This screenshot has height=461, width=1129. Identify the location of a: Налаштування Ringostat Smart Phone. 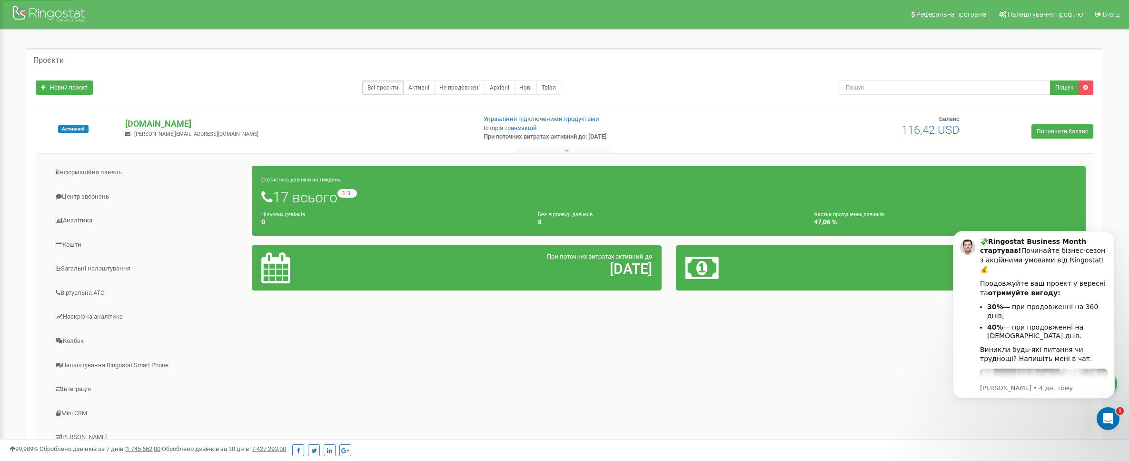
(148, 365).